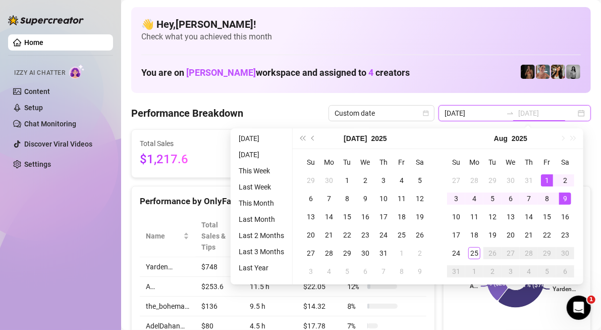 The image size is (601, 330). I want to click on td: 2025-08-24, so click(456, 253).